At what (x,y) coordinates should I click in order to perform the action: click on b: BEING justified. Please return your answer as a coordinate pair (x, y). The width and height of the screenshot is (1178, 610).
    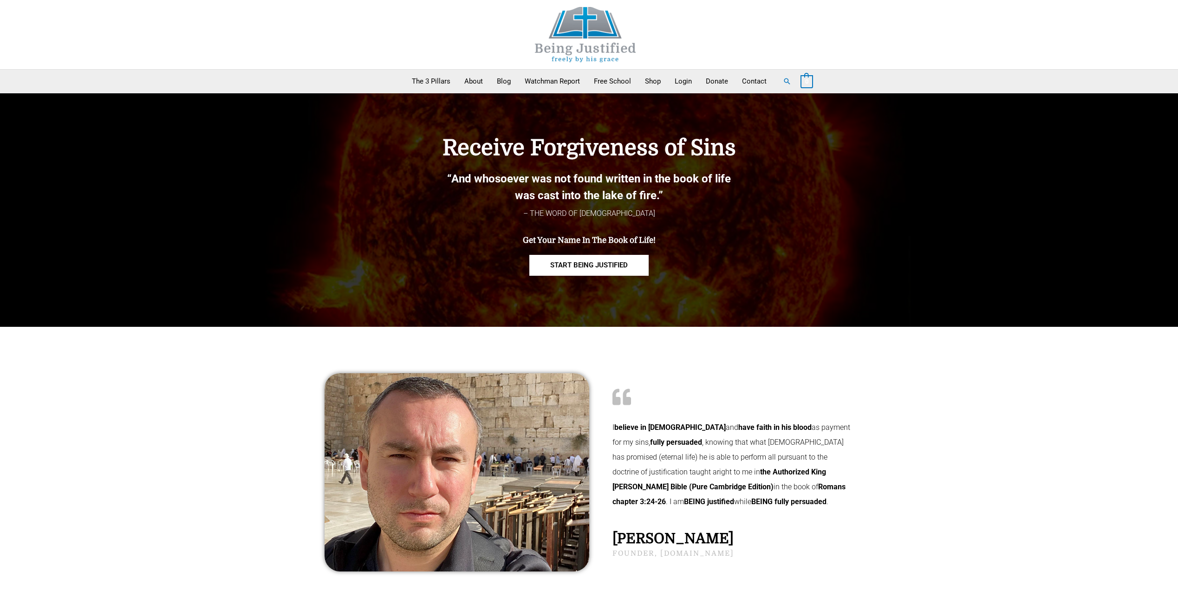
    Looking at the image, I should click on (709, 502).